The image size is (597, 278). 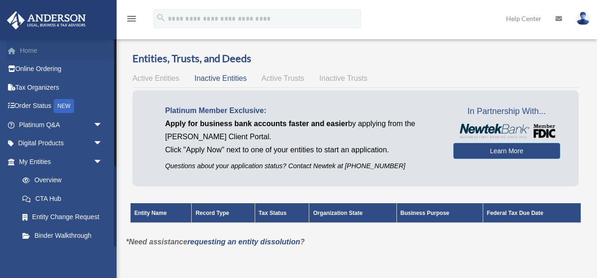 I want to click on a: Online Ordering, so click(x=62, y=69).